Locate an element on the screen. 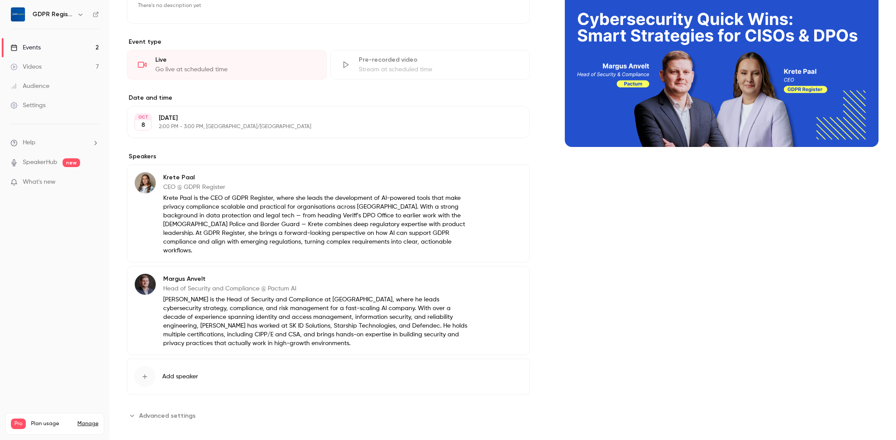 The height and width of the screenshot is (440, 896). span: Add speaker is located at coordinates (180, 377).